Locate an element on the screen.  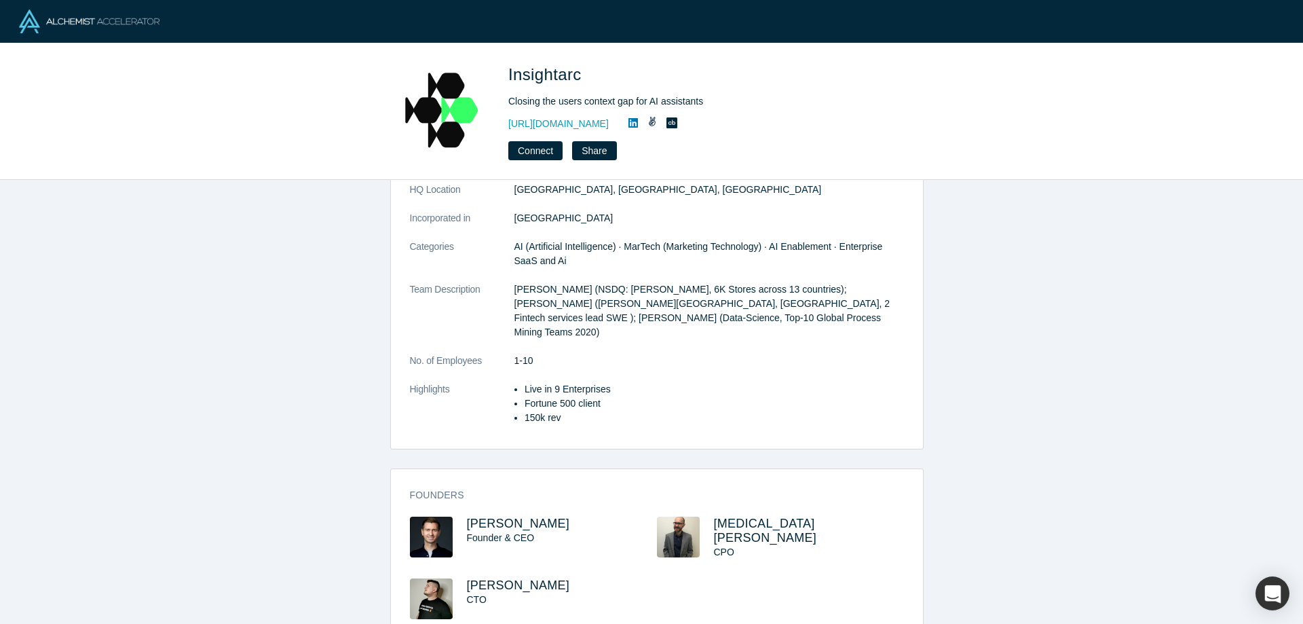
li: Fortune 500 client is located at coordinates (714, 403).